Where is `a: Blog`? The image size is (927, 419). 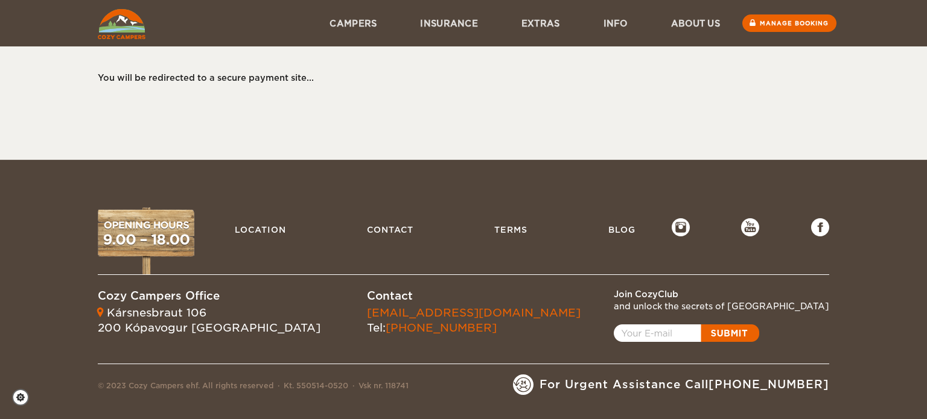
a: Blog is located at coordinates (621, 230).